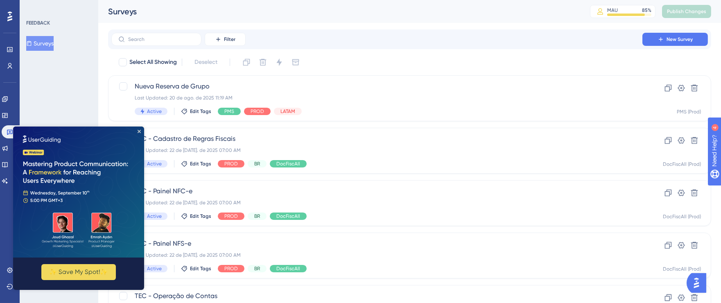 This screenshot has height=303, width=721. Describe the element at coordinates (377, 296) in the screenshot. I see `span: TEC - Operação de Contas` at that location.